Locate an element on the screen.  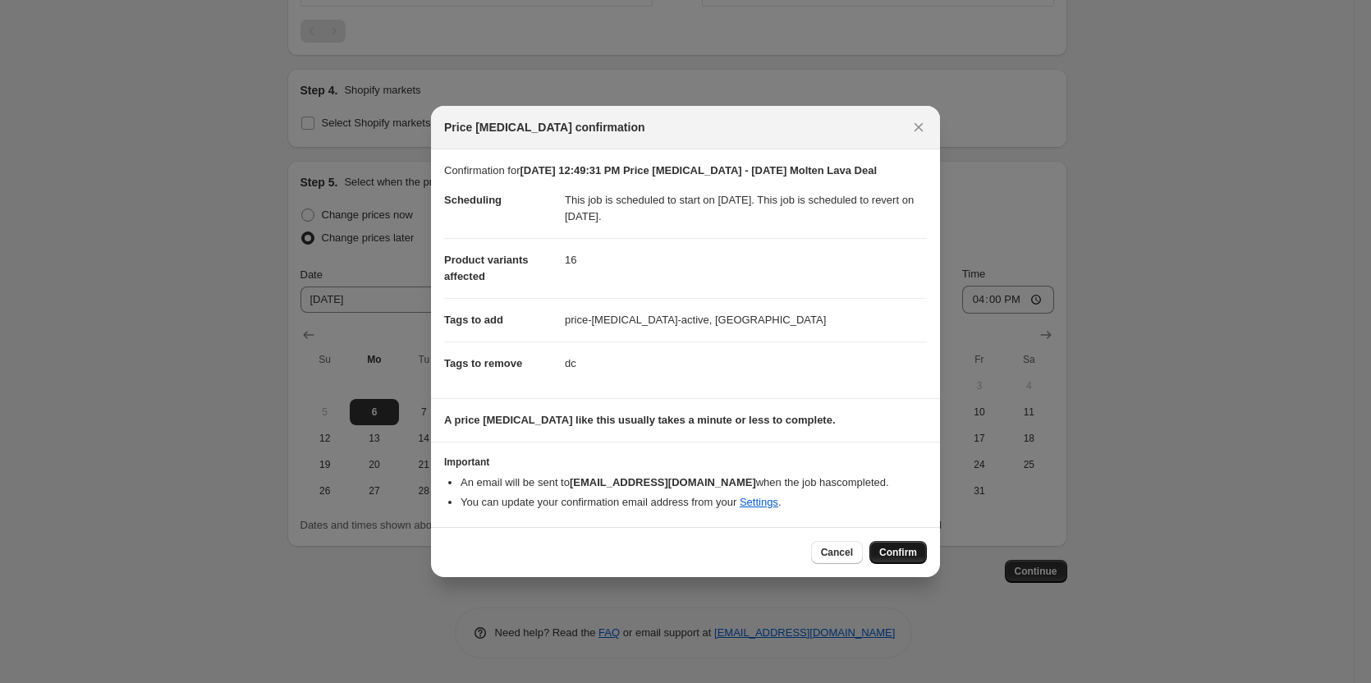
dd: 16 is located at coordinates (745, 259).